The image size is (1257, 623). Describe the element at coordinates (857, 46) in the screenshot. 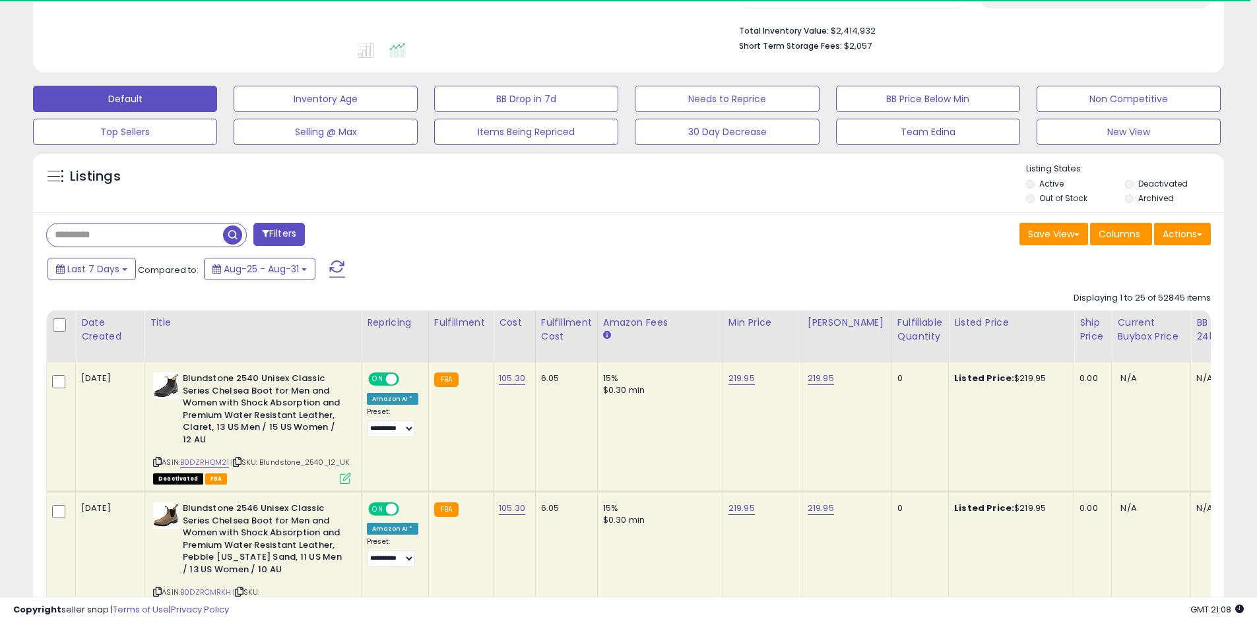

I see `span: $2,057` at that location.